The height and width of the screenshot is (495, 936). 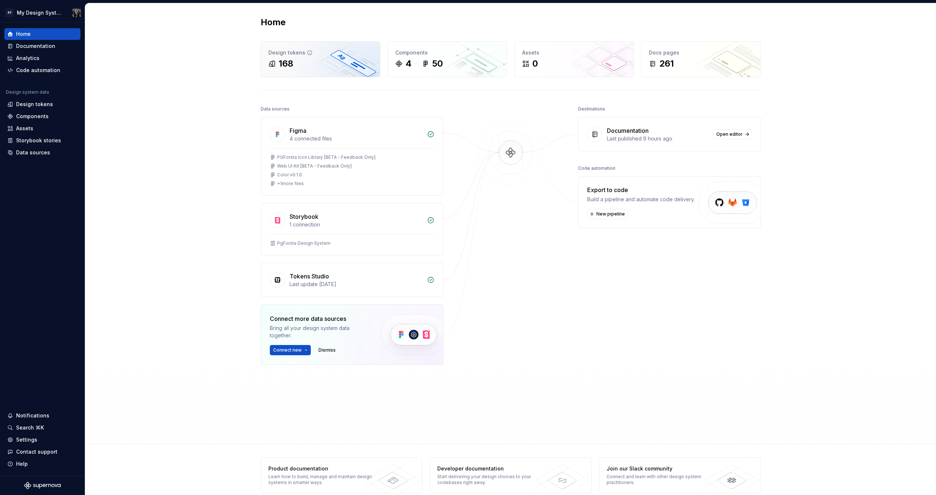 What do you see at coordinates (320, 59) in the screenshot?
I see `a: Design tokens168` at bounding box center [320, 59].